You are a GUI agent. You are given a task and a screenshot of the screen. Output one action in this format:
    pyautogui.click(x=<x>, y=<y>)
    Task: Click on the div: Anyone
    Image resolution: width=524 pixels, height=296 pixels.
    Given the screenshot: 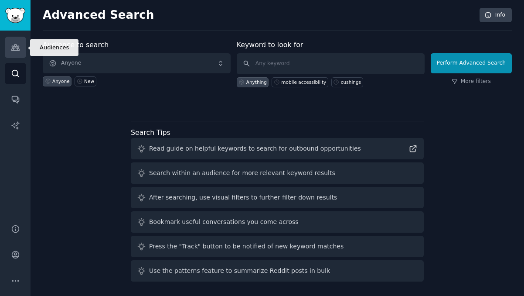 What is the action you would take?
    pyautogui.click(x=61, y=81)
    